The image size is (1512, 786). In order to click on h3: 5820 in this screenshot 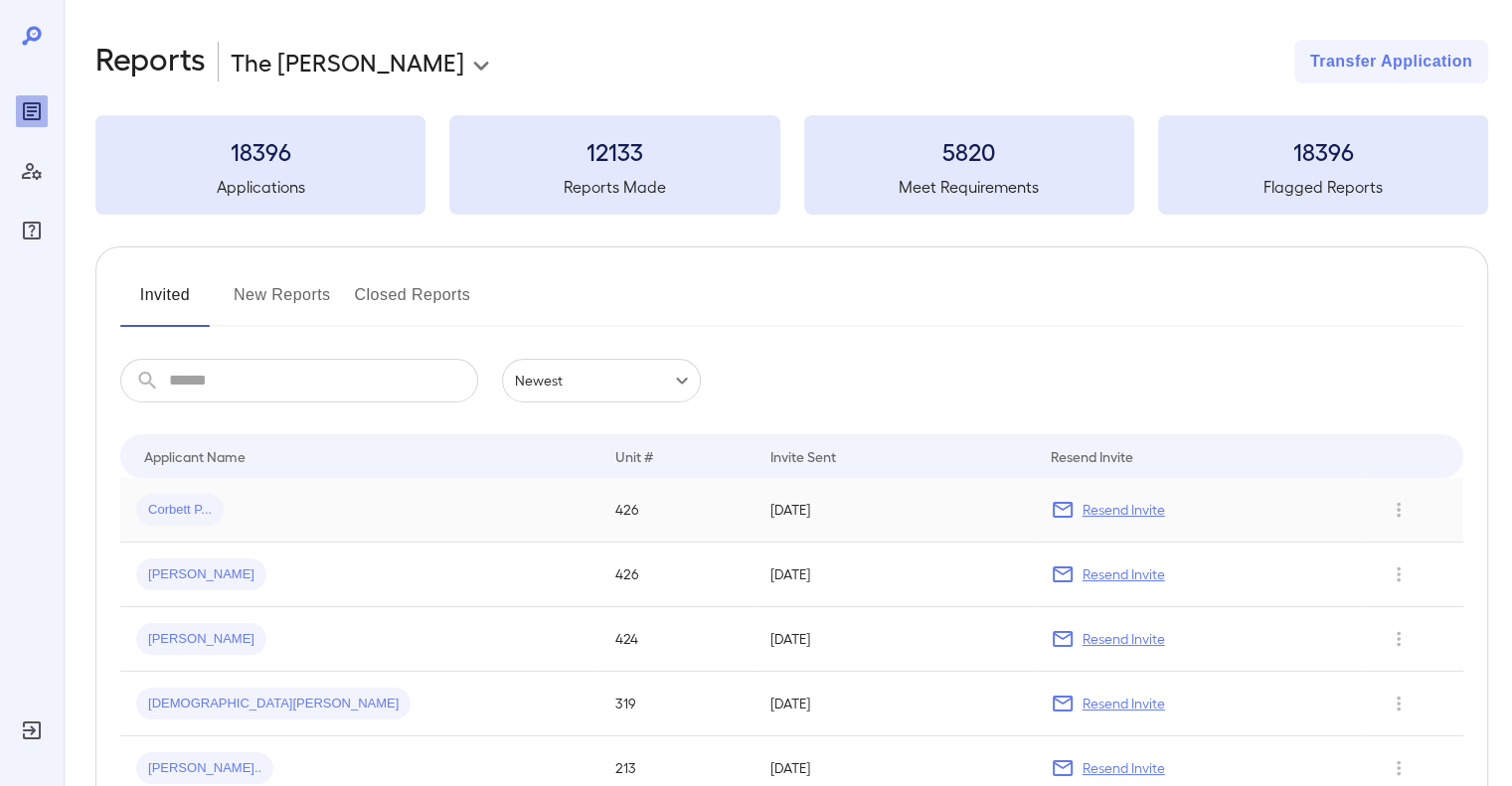, I will do `click(970, 151)`.